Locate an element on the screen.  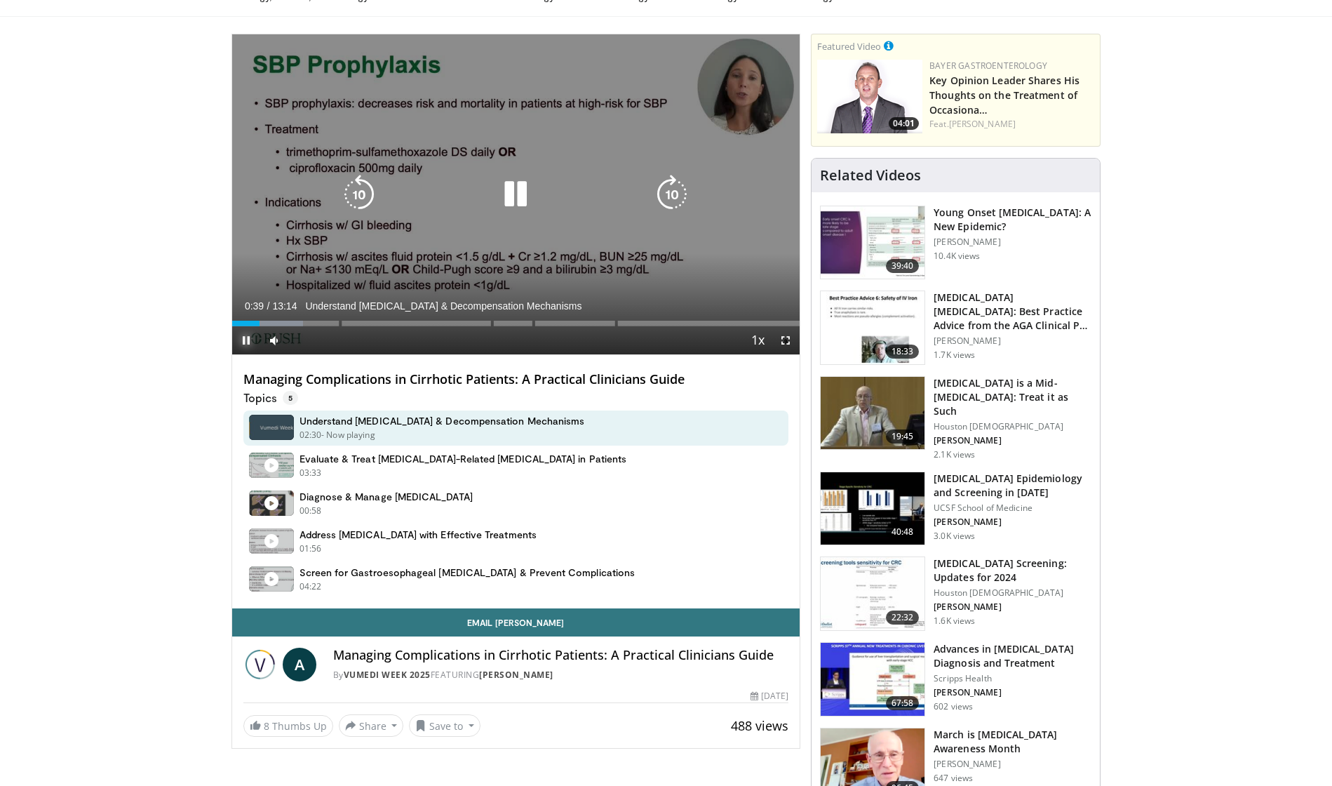
img: 8b14240b-5492-4ec7-92f6-cb43bad3e8ce.150x105_q85_crop-smart_upscale.jpg is located at coordinates (873, 594).